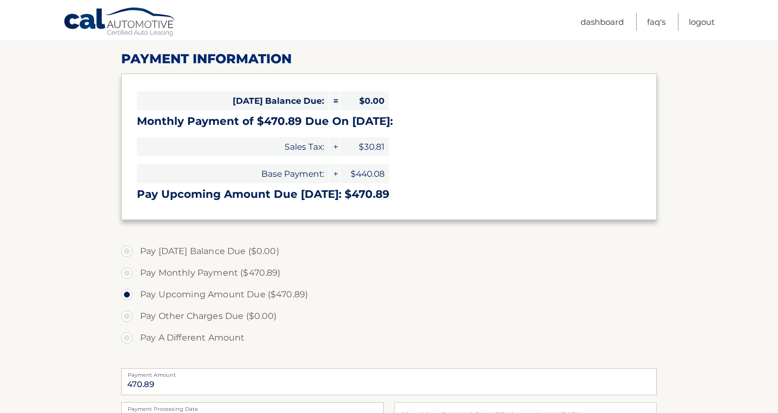 The height and width of the screenshot is (413, 778). I want to click on input: Payment Amount, so click(389, 382).